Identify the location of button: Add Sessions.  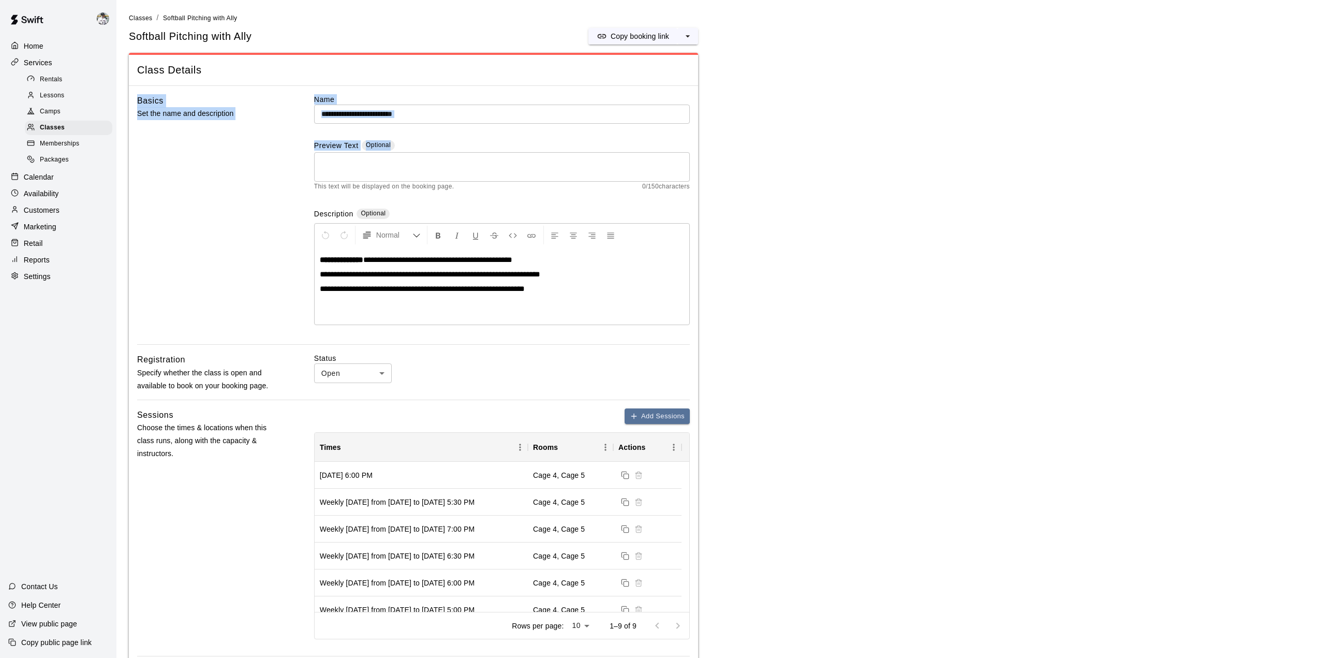
(657, 416).